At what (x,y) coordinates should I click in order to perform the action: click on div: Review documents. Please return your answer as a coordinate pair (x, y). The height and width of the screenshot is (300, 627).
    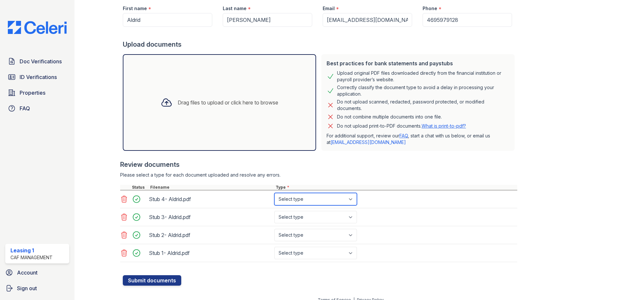
    Looking at the image, I should click on (319, 165).